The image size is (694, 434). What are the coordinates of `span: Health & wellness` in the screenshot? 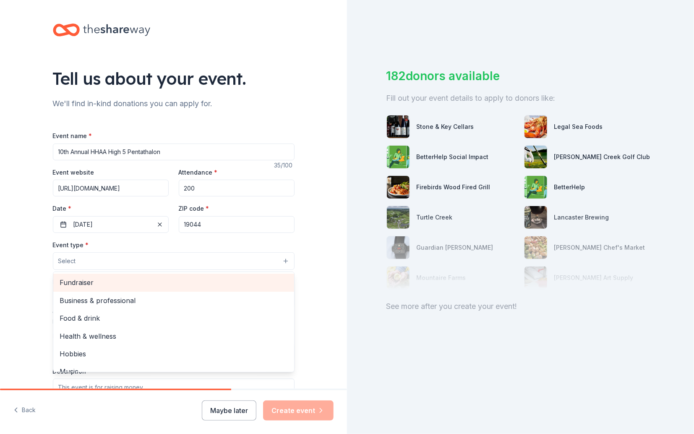 It's located at (174, 336).